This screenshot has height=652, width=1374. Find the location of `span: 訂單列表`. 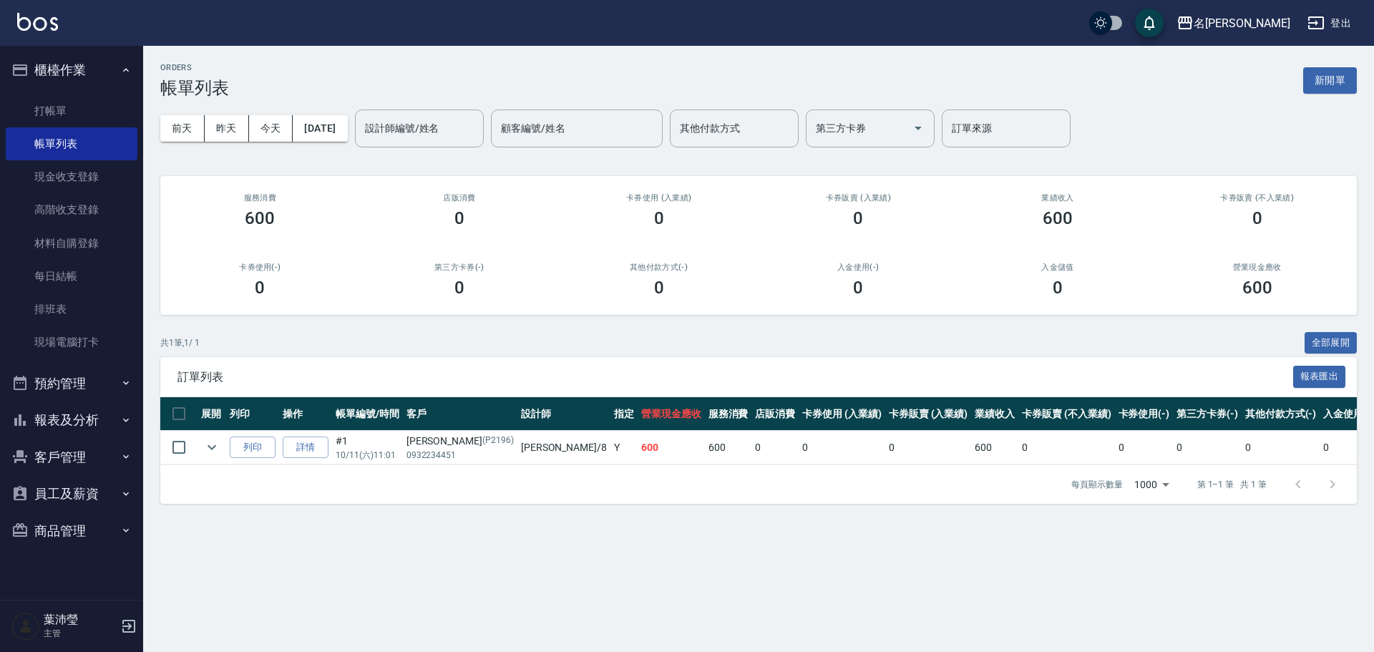

span: 訂單列表 is located at coordinates (735, 377).